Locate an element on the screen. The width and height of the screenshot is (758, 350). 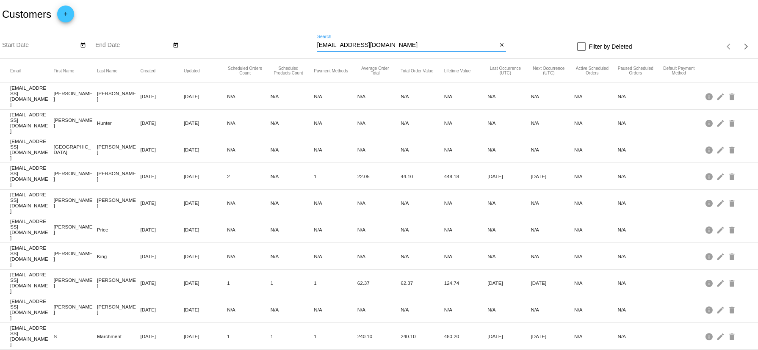
mat-cell: Hunter is located at coordinates (119, 123).